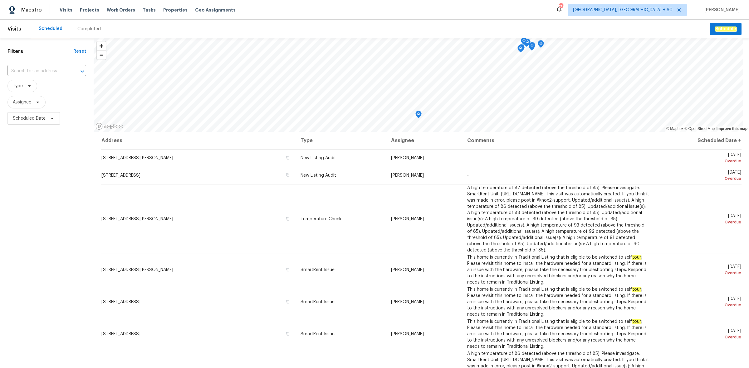  What do you see at coordinates (32, 10) in the screenshot?
I see `span: Maestro` at bounding box center [32, 10].